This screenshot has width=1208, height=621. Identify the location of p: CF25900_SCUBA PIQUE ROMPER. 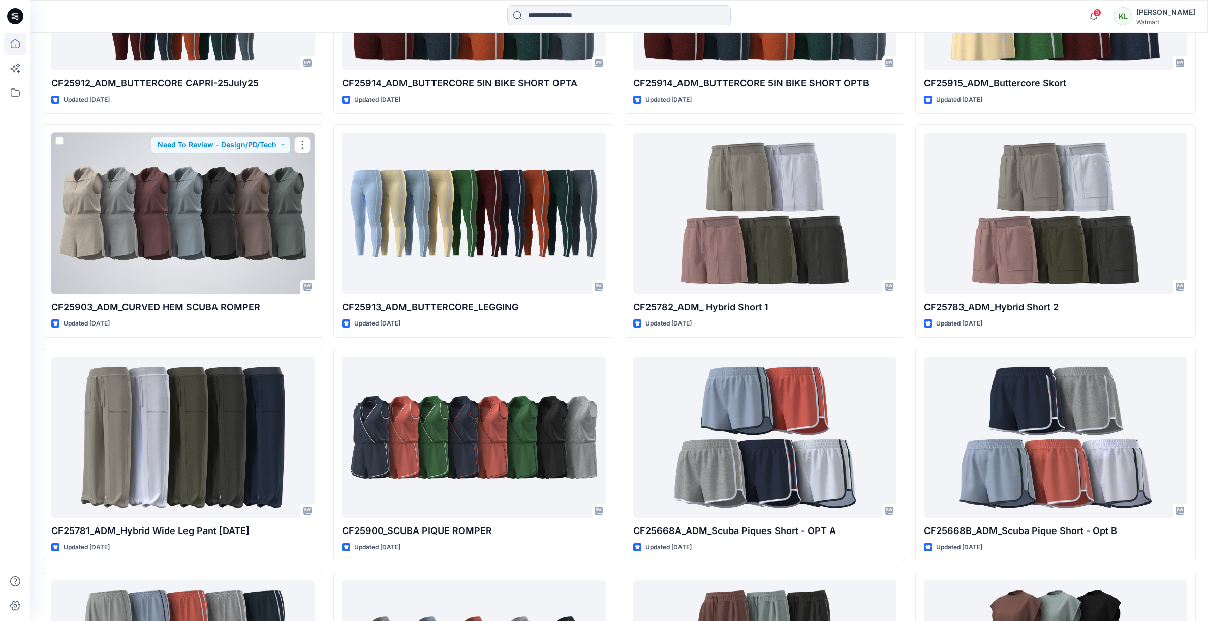
(474, 531).